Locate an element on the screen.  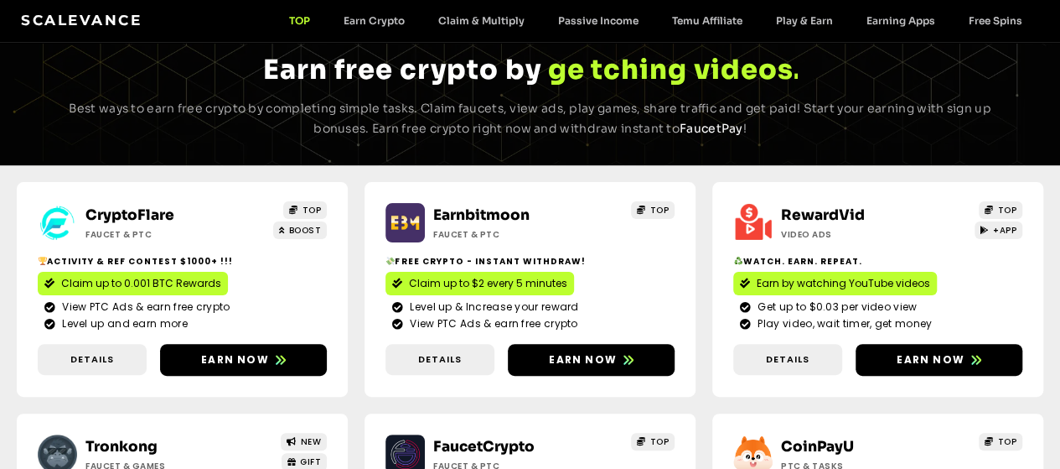
a: CryptoFlare is located at coordinates (130, 215).